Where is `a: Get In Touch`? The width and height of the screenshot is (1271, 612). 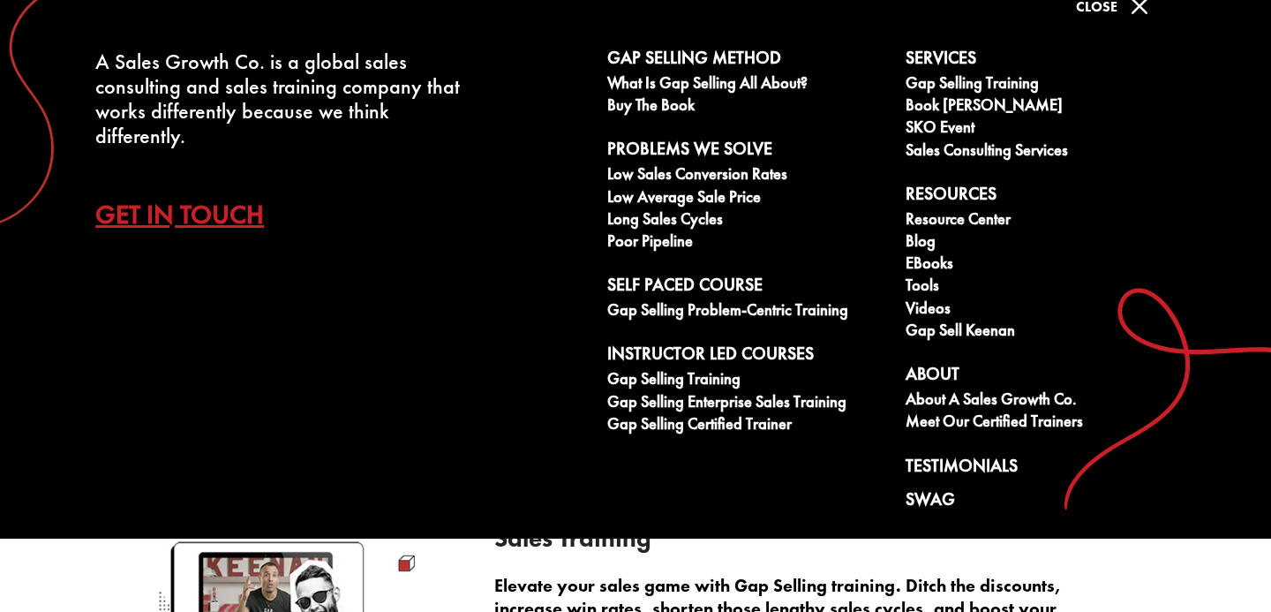 a: Get In Touch is located at coordinates (192, 214).